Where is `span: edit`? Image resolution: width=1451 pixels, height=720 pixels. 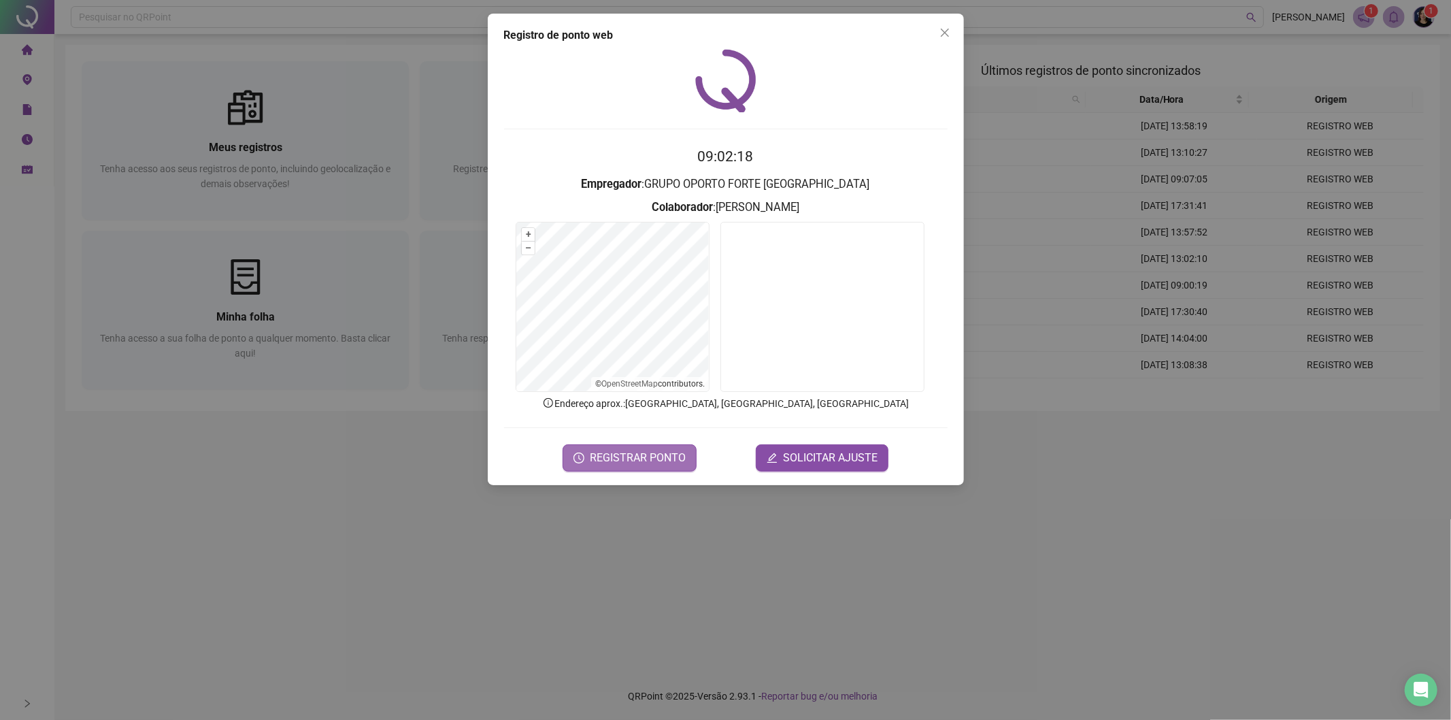
span: edit is located at coordinates (772, 458).